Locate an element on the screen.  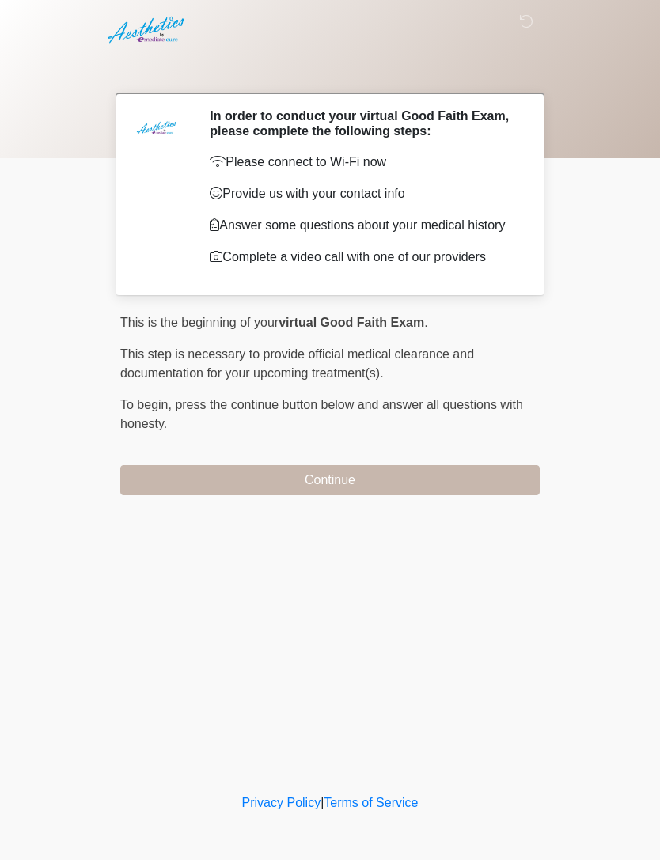
p: Provide us with your contact info is located at coordinates (362, 194).